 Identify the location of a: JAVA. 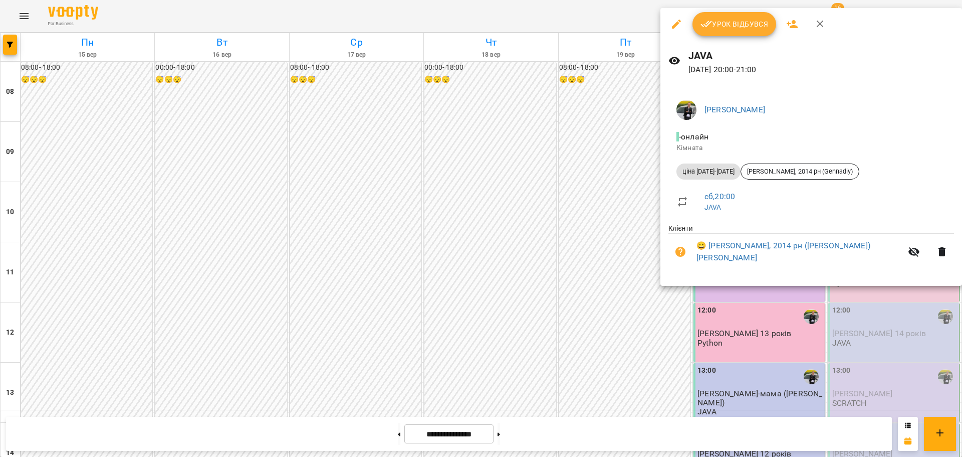
(713, 207).